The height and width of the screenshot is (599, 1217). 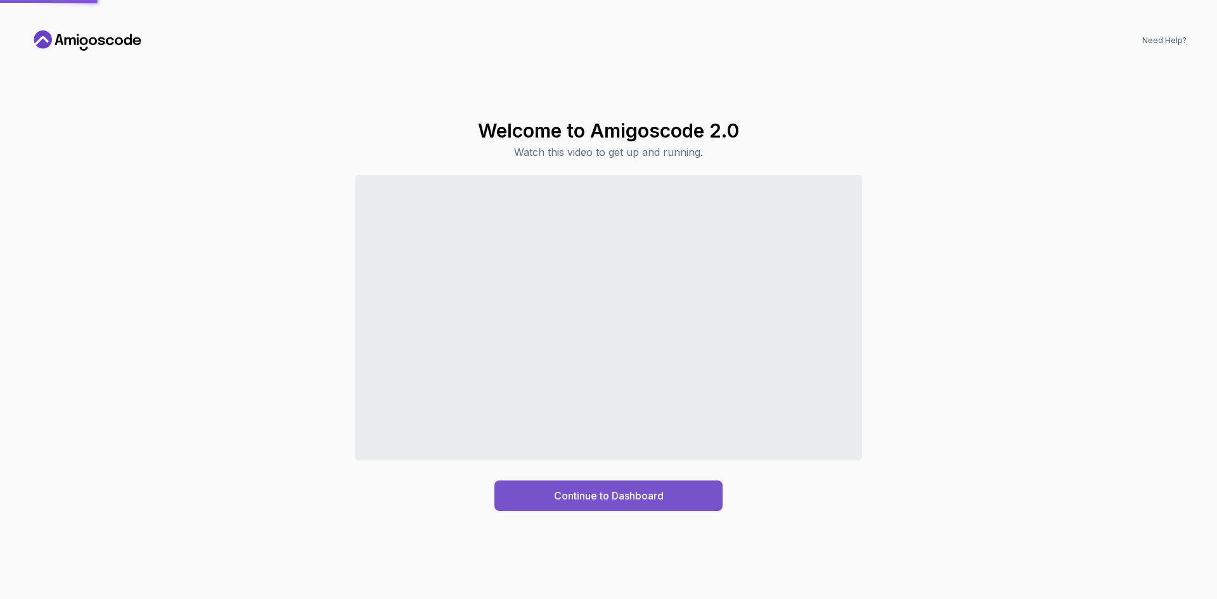 I want to click on h1: Welcome to Amigoscode 2.0, so click(x=608, y=131).